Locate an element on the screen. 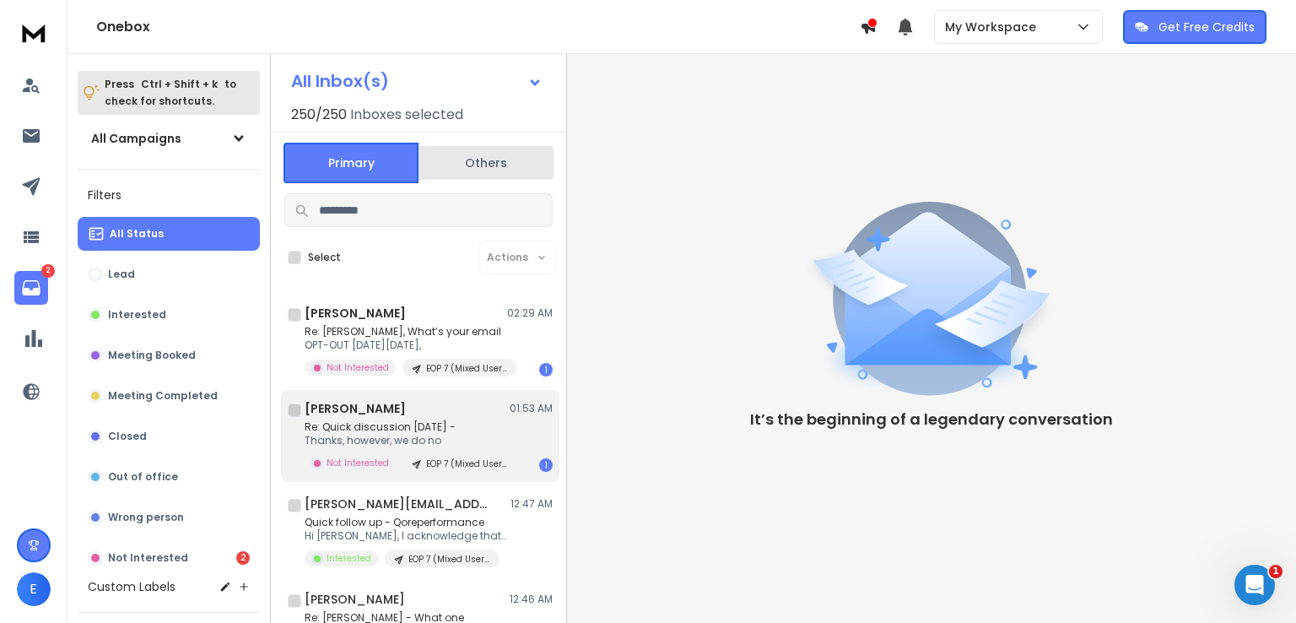 The image size is (1296, 623). p: Meeting Completed is located at coordinates (163, 396).